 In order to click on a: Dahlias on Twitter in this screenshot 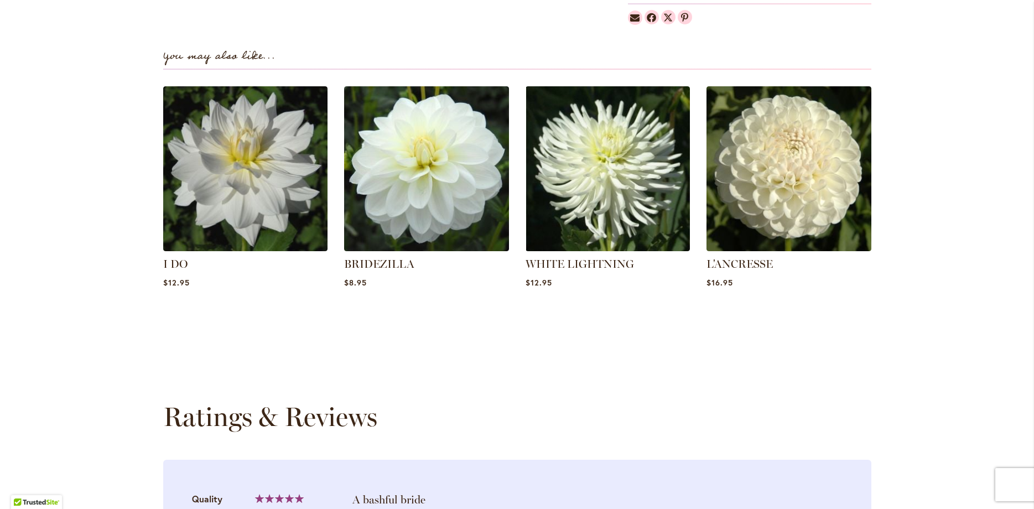, I will do `click(668, 17)`.